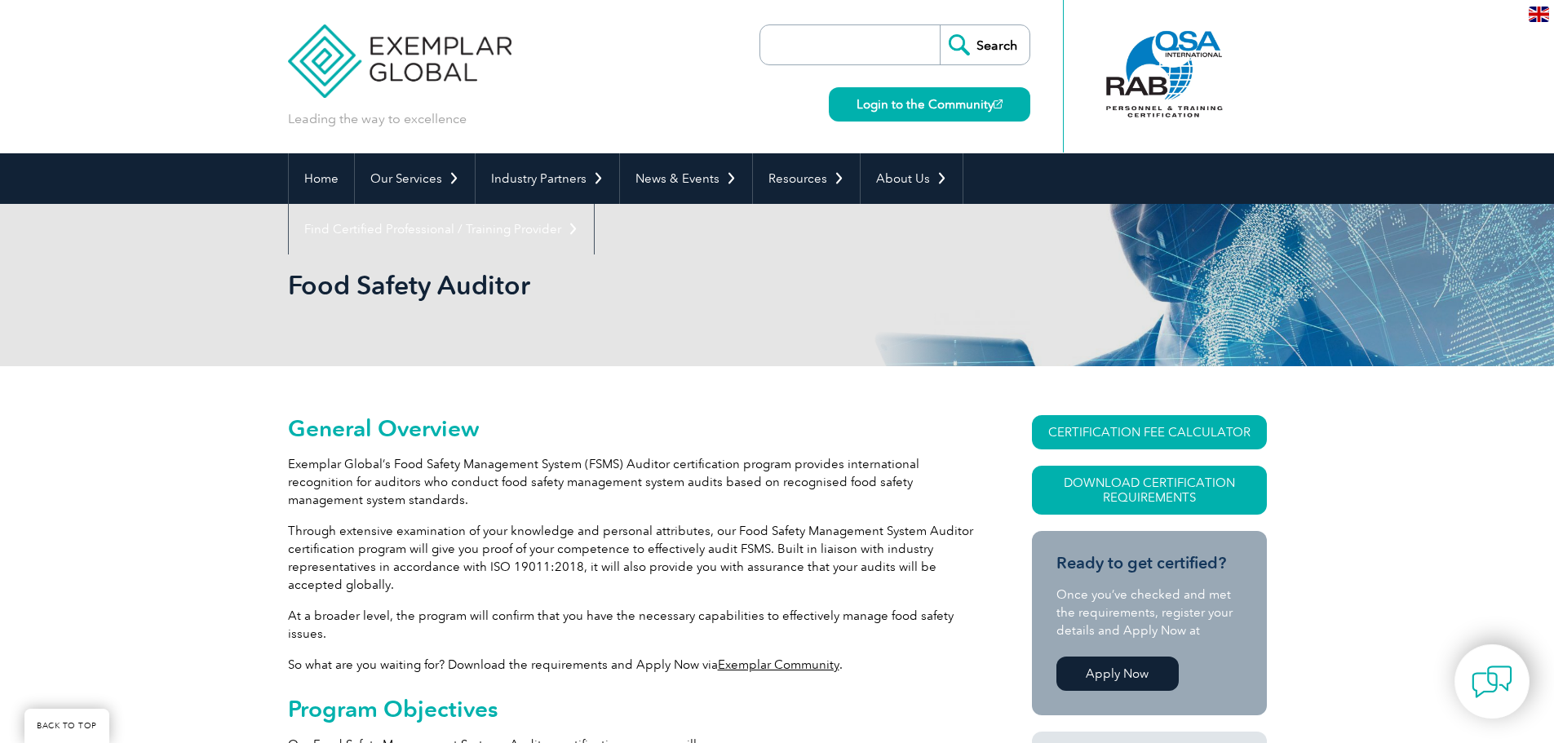  Describe the element at coordinates (1149, 613) in the screenshot. I see `p: Once you’ve checked and met the requirements, register your details and Apply Now at` at that location.